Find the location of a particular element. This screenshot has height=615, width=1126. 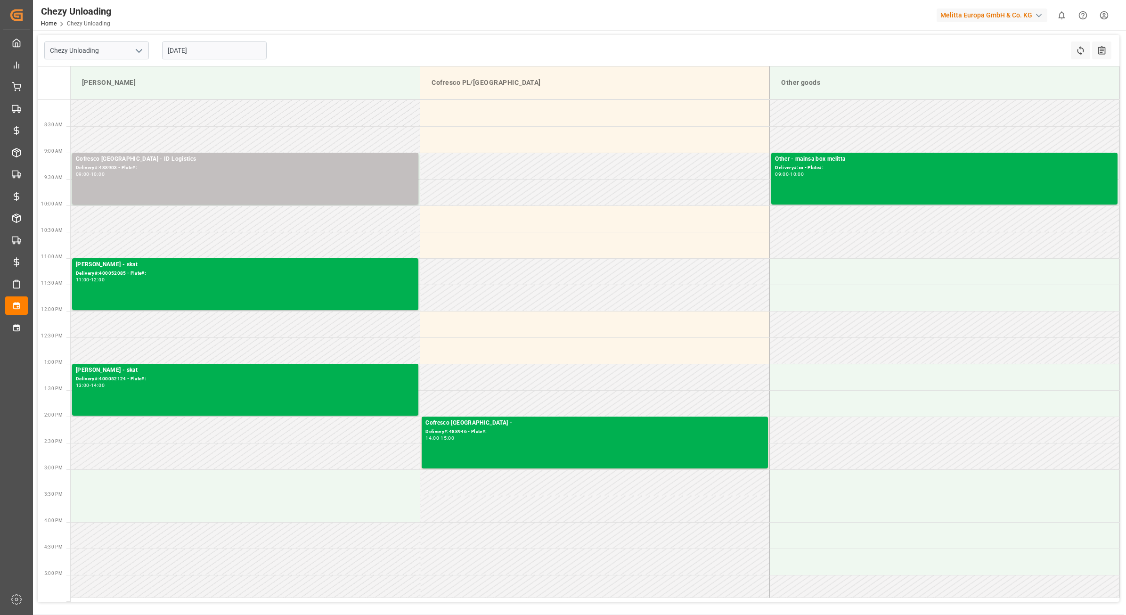

div: Melitta Europa GmbH & Co. KG is located at coordinates (992, 15).